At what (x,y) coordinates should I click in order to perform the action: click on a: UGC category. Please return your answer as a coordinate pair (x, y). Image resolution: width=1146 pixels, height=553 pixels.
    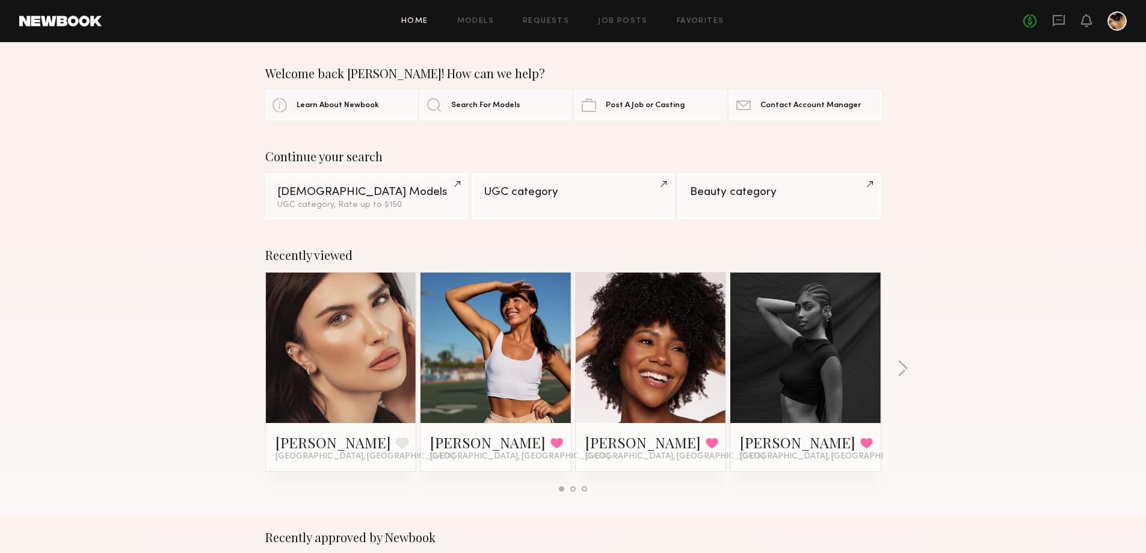
    Looking at the image, I should click on (572, 196).